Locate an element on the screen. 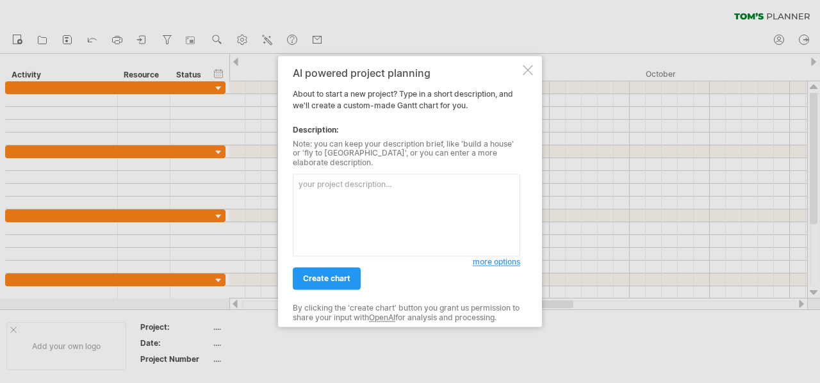 Image resolution: width=820 pixels, height=383 pixels. a: OpenAI is located at coordinates (382, 317).